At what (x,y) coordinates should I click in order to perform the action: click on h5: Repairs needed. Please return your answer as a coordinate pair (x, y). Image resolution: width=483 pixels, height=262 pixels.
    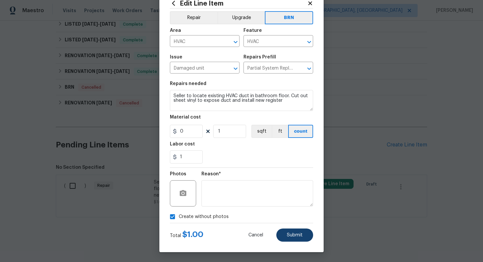
    Looking at the image, I should click on (188, 84).